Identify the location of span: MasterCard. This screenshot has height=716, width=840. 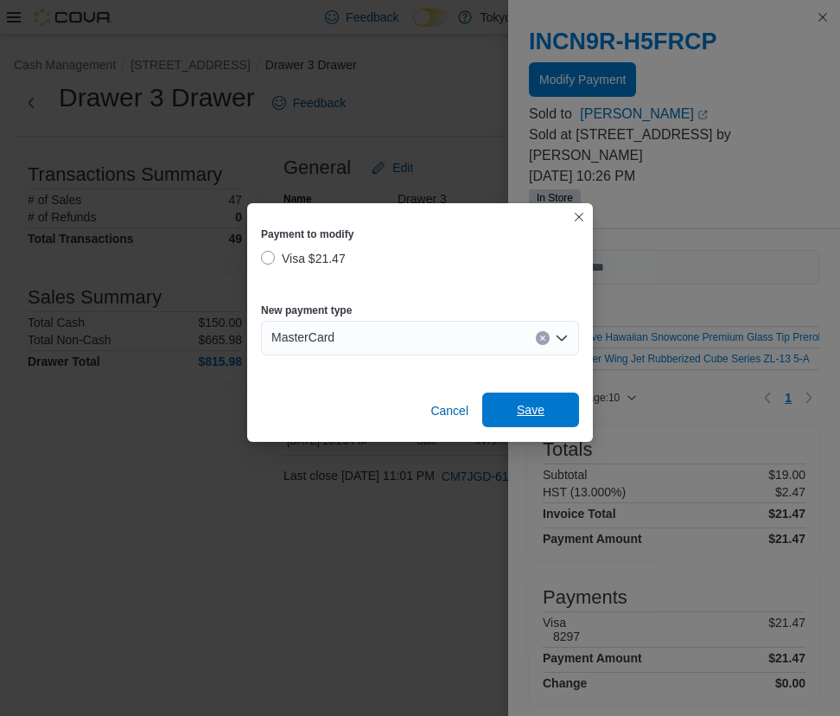
(302, 337).